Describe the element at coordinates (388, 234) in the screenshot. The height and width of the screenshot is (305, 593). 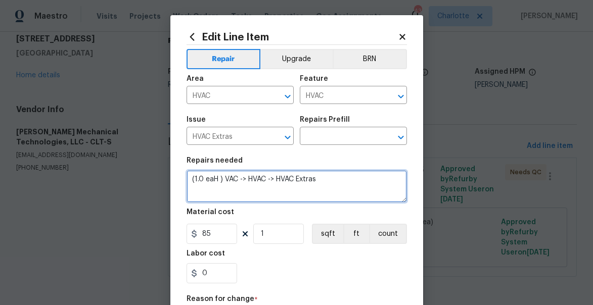
I see `button: count` at that location.